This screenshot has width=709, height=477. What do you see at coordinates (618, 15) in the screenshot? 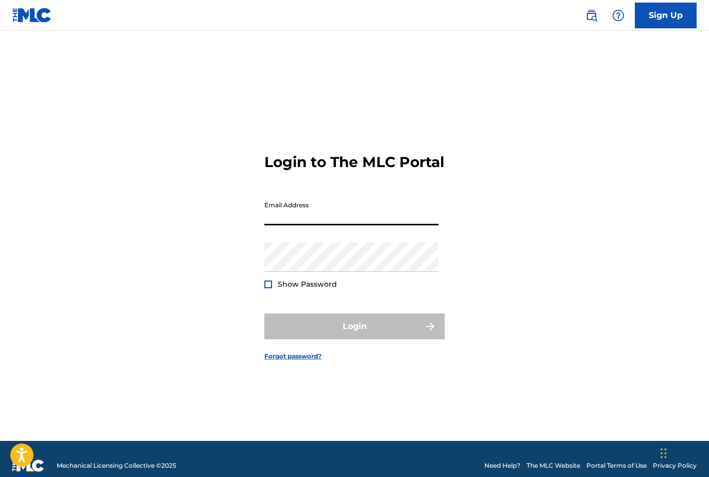
I see `div: Help` at bounding box center [618, 15].